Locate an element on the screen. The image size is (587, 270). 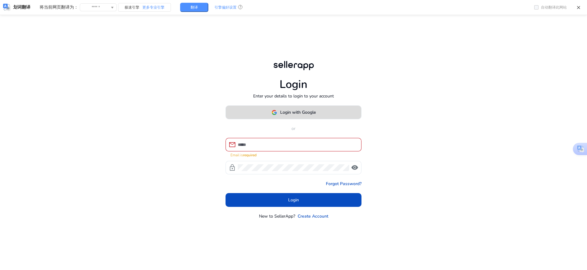
button: Login is located at coordinates (293, 200).